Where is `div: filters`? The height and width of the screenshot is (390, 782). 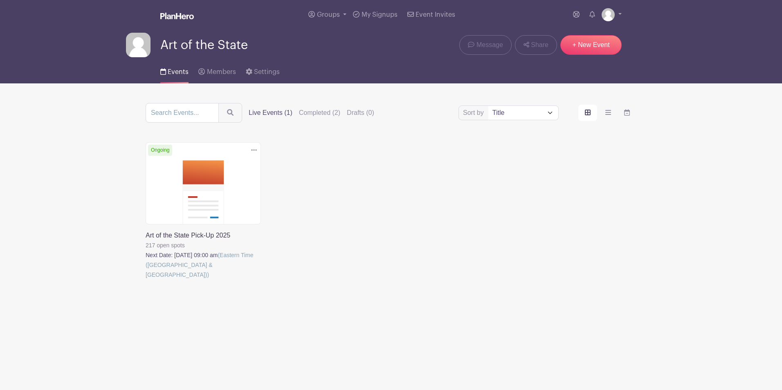
div: filters is located at coordinates (311, 113).